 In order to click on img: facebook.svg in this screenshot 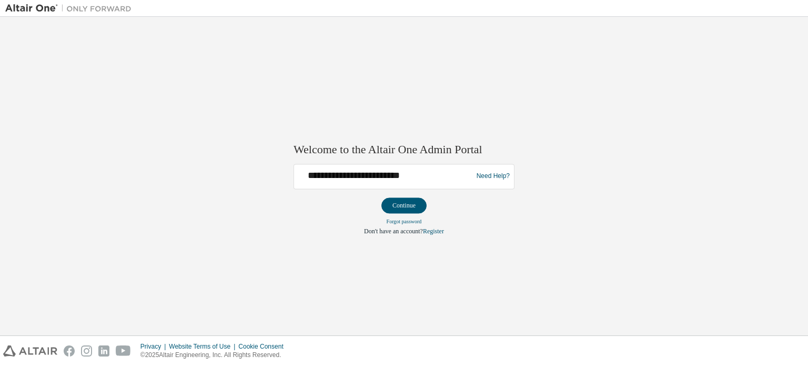, I will do `click(69, 350)`.